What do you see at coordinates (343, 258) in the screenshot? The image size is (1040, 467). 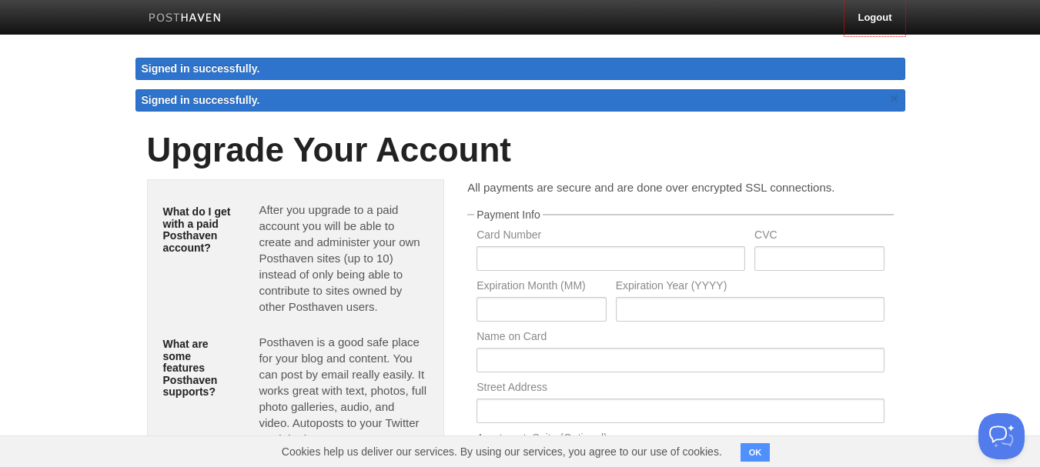 I see `p: After you upgrade to a paid account you will be able to create and administer your own Posthaven ...` at bounding box center [343, 258].